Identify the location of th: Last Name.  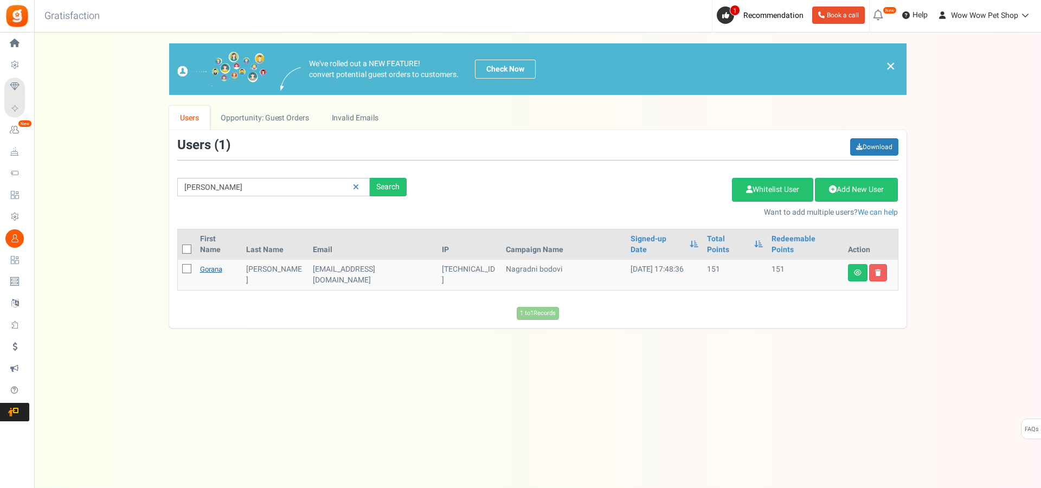
(275, 244).